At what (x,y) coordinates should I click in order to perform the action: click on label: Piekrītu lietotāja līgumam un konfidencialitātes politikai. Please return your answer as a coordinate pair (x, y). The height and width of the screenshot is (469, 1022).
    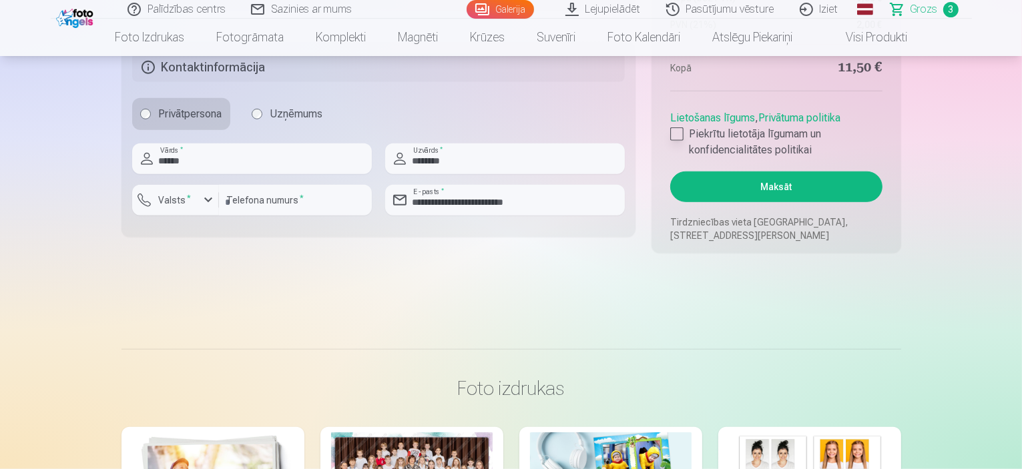
    Looking at the image, I should click on (776, 142).